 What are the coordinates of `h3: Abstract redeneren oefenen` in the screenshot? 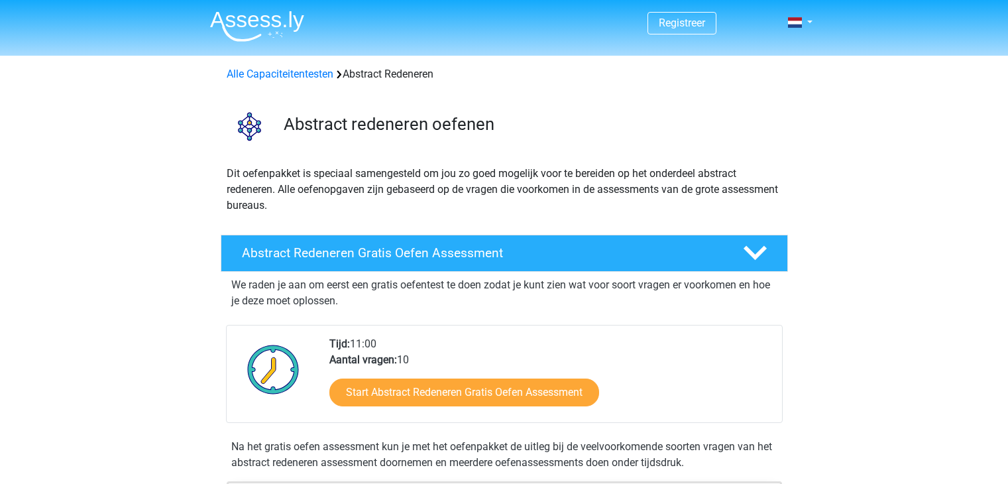 It's located at (530, 124).